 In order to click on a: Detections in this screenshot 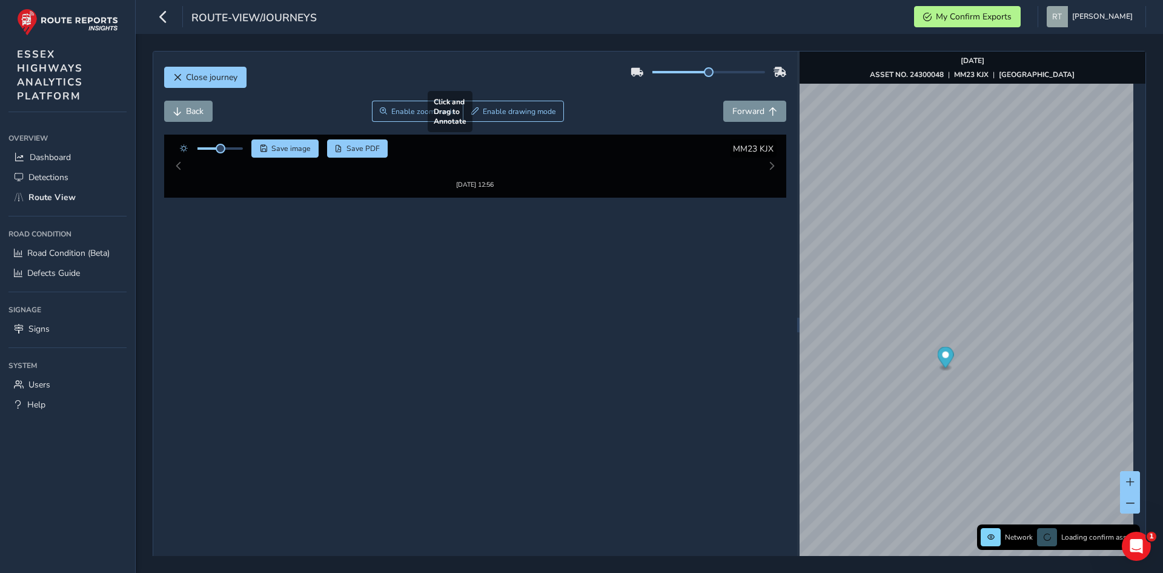, I will do `click(67, 177)`.